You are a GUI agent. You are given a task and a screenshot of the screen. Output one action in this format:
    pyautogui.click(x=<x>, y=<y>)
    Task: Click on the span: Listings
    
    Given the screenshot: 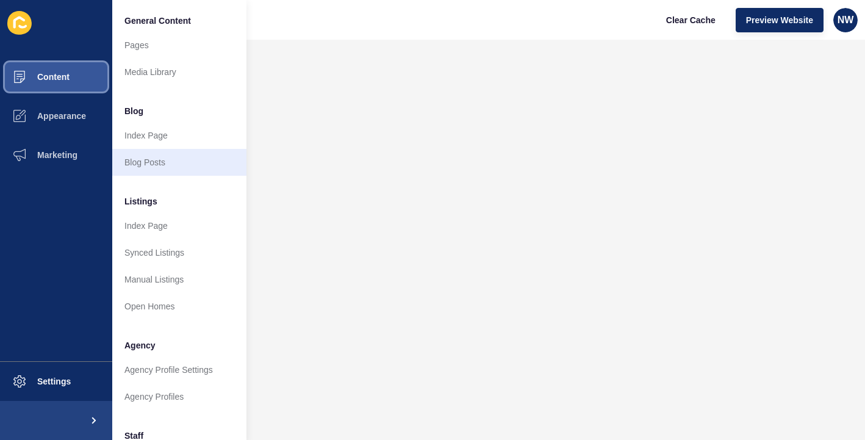 What is the action you would take?
    pyautogui.click(x=141, y=201)
    